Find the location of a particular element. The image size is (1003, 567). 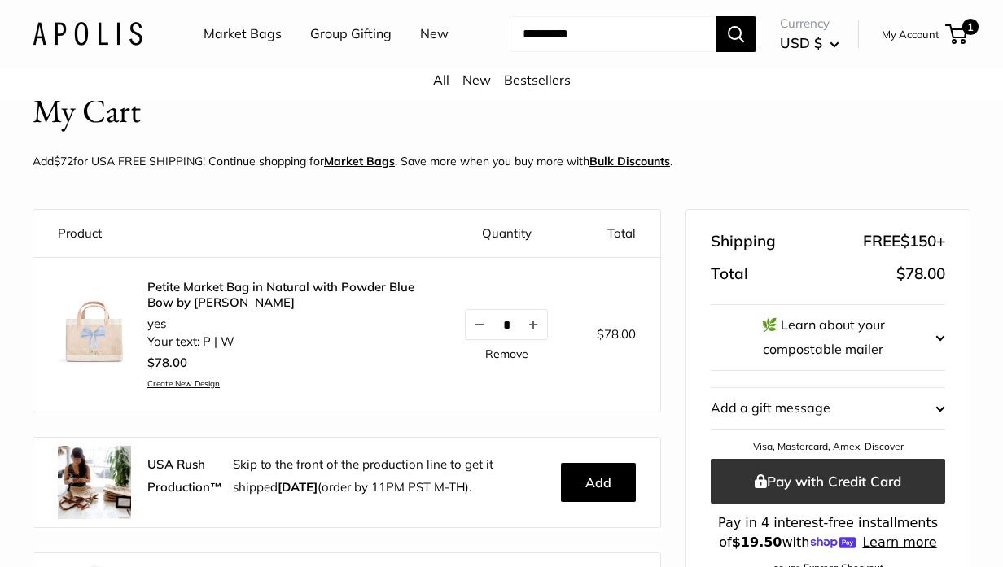

li: yes is located at coordinates (282, 324).